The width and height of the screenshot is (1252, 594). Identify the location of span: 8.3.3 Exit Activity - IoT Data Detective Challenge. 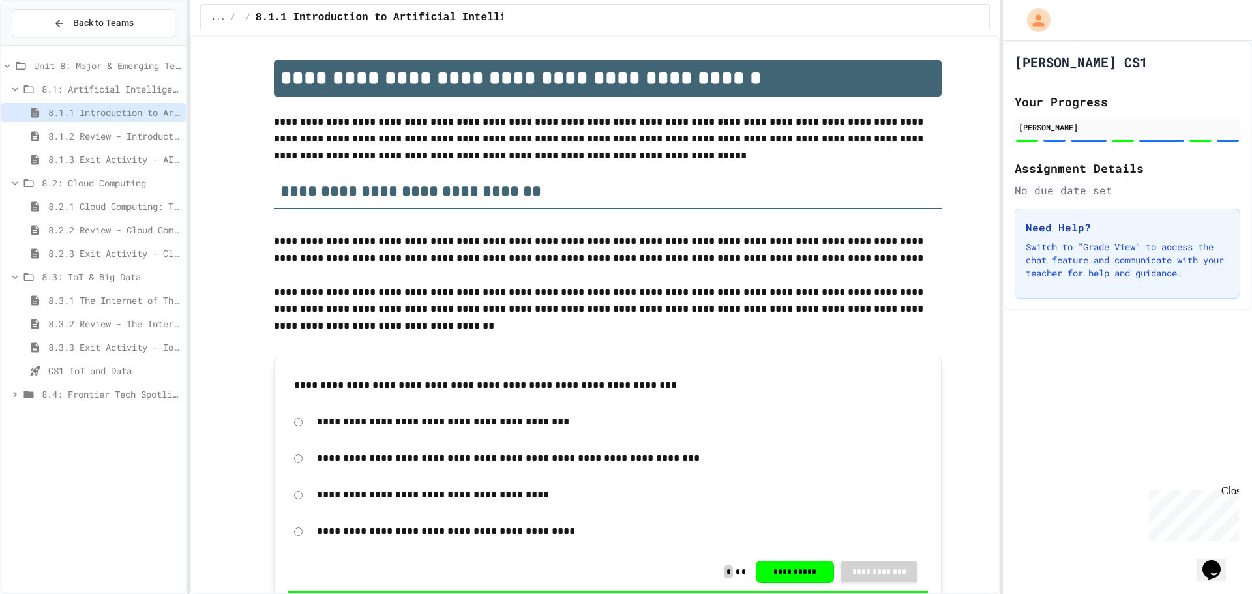
(114, 347).